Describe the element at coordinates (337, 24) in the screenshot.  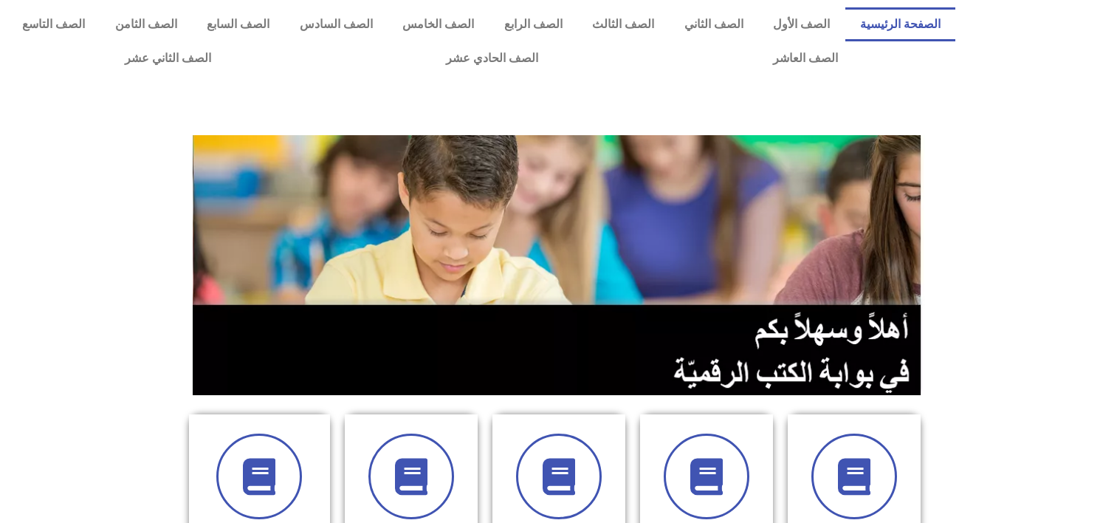
I see `a: الصف السادس` at that location.